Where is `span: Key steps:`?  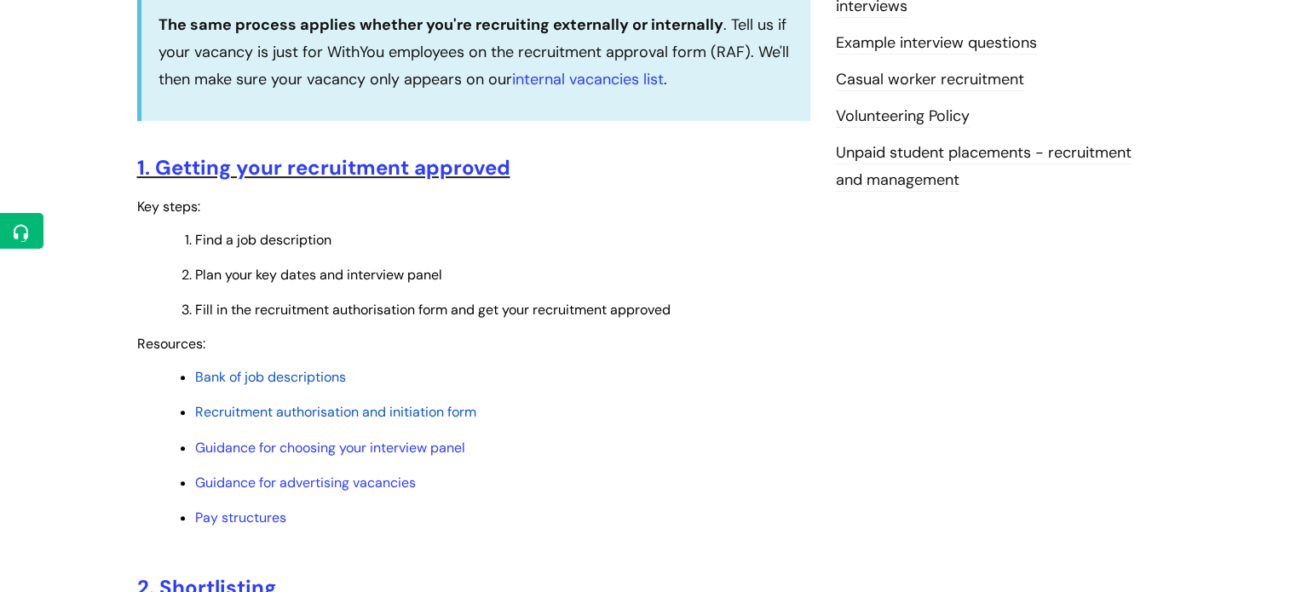
span: Key steps: is located at coordinates (169, 206).